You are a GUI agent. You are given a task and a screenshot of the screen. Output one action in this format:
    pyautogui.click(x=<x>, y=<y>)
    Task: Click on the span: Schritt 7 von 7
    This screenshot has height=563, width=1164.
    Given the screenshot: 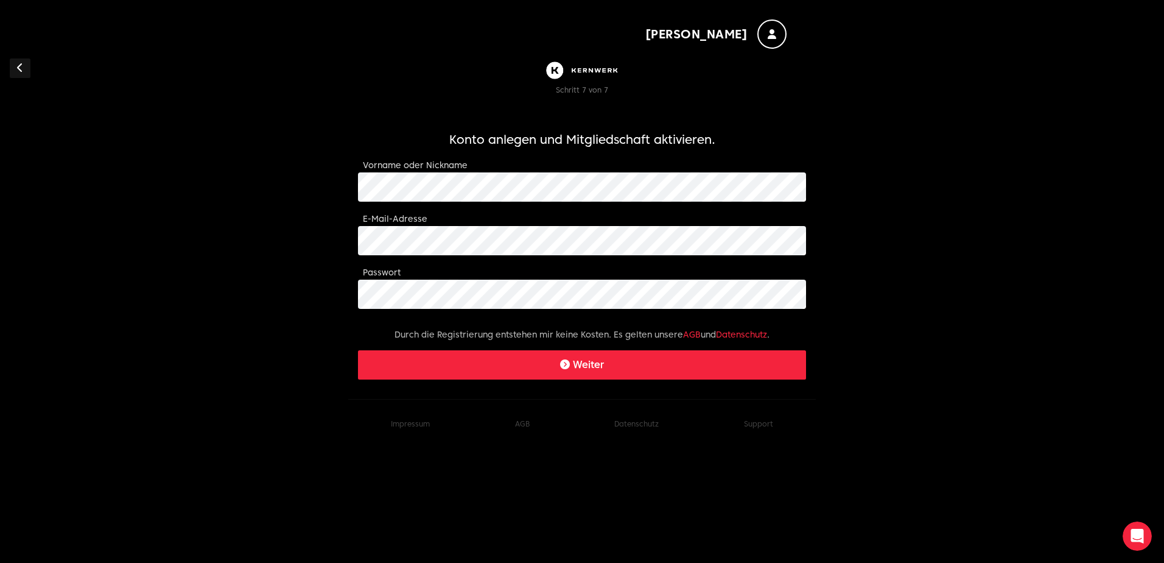 What is the action you would take?
    pyautogui.click(x=582, y=90)
    